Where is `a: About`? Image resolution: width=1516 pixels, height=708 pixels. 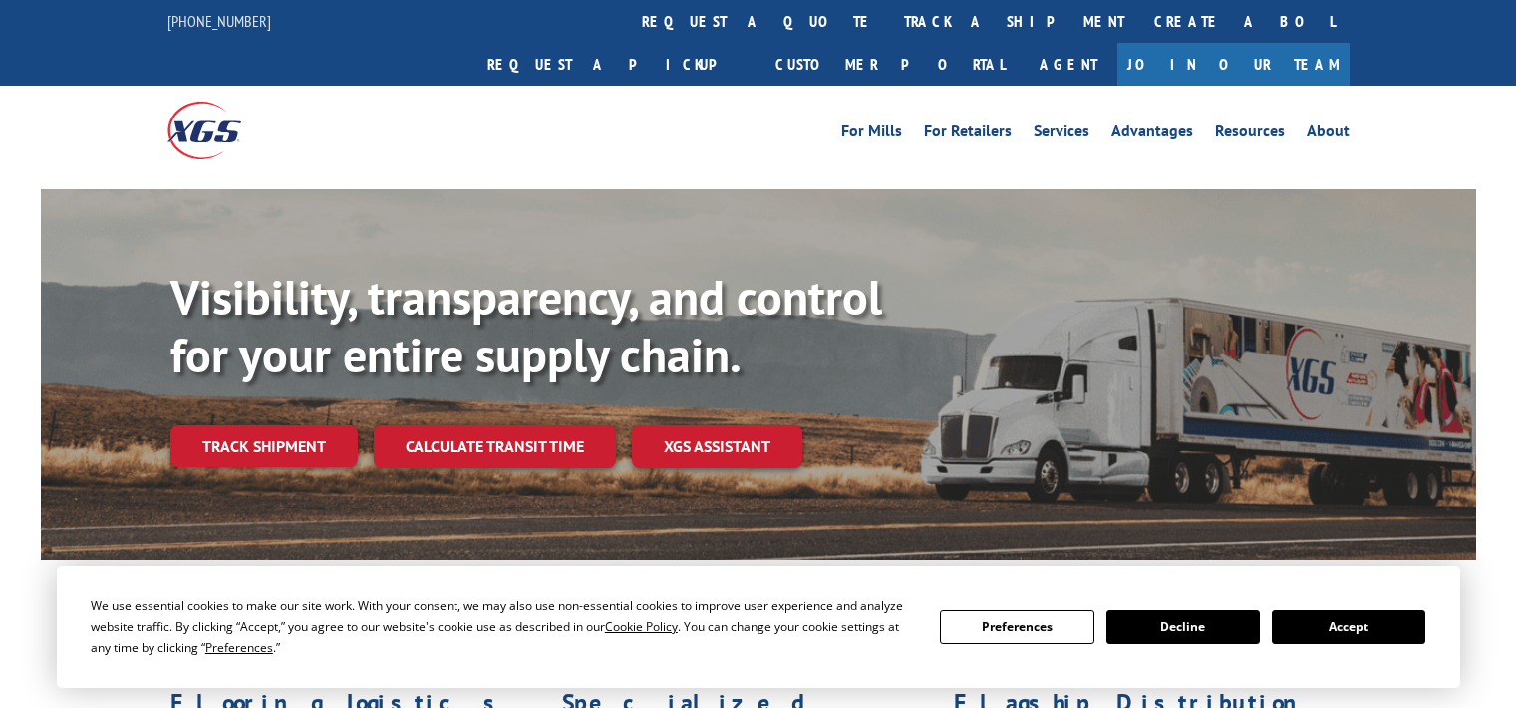 a: About is located at coordinates (1327, 135).